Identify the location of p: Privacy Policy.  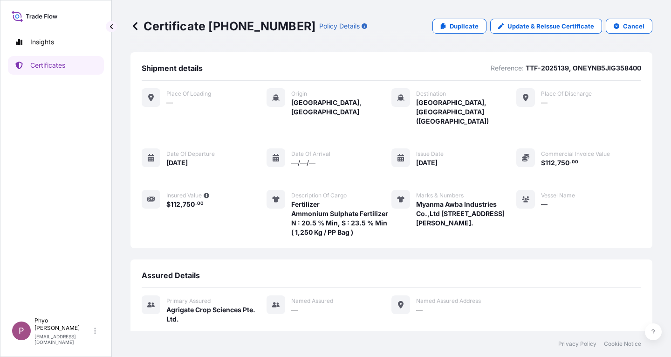
(578, 344).